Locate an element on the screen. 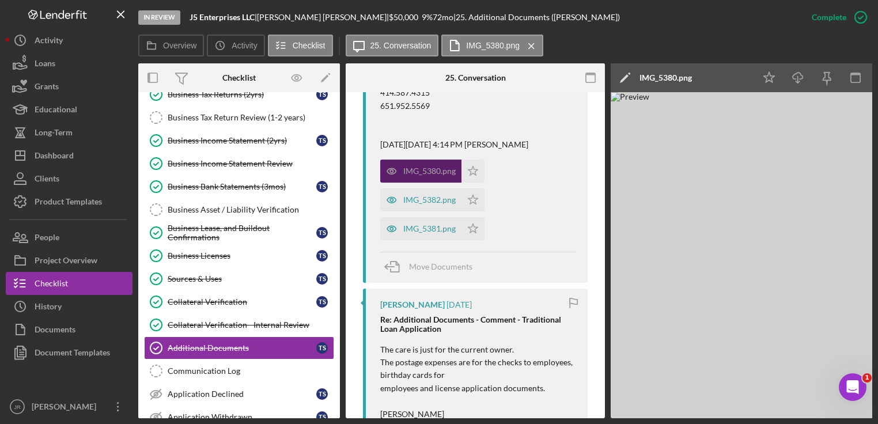 The height and width of the screenshot is (424, 878). a: Educational is located at coordinates (69, 109).